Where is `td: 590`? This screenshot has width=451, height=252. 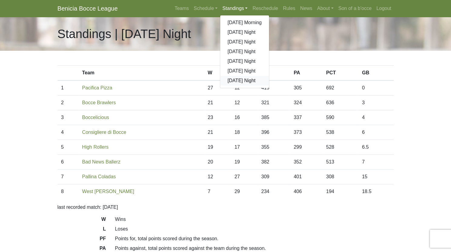 td: 590 is located at coordinates (340, 118).